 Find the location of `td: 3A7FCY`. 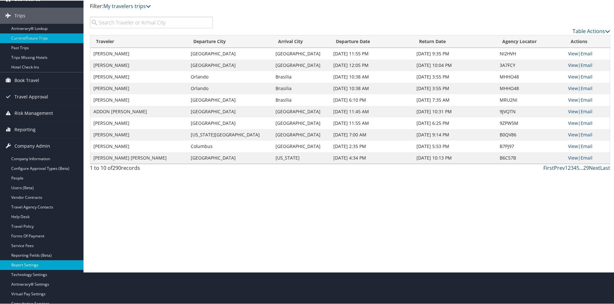

td: 3A7FCY is located at coordinates (531, 65).